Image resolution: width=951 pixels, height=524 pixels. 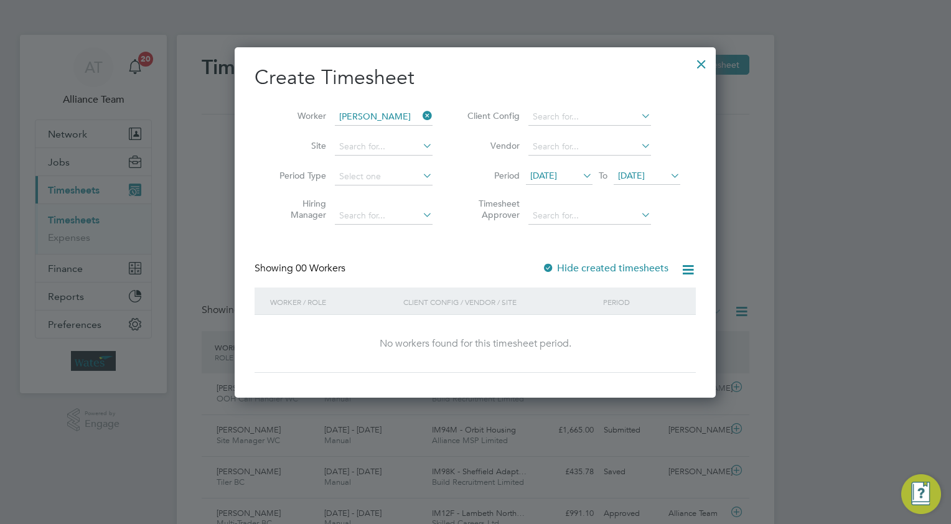 I want to click on label: Vendor, so click(x=491, y=146).